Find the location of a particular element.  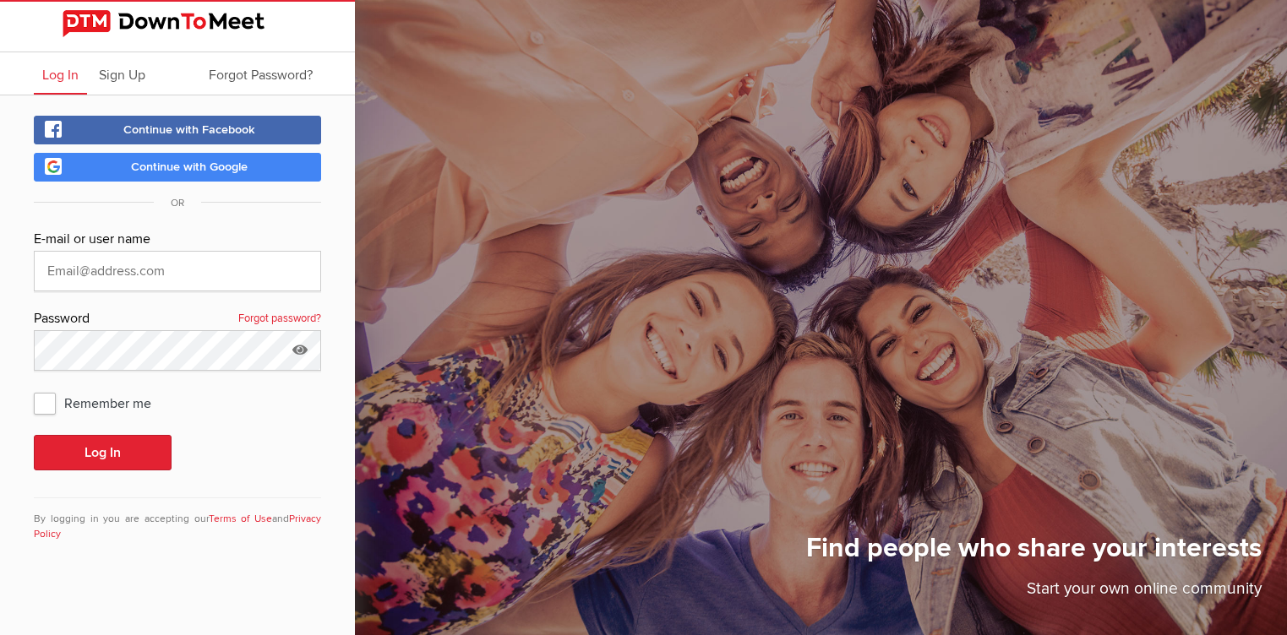

a: Forgot Password? is located at coordinates (260, 74).